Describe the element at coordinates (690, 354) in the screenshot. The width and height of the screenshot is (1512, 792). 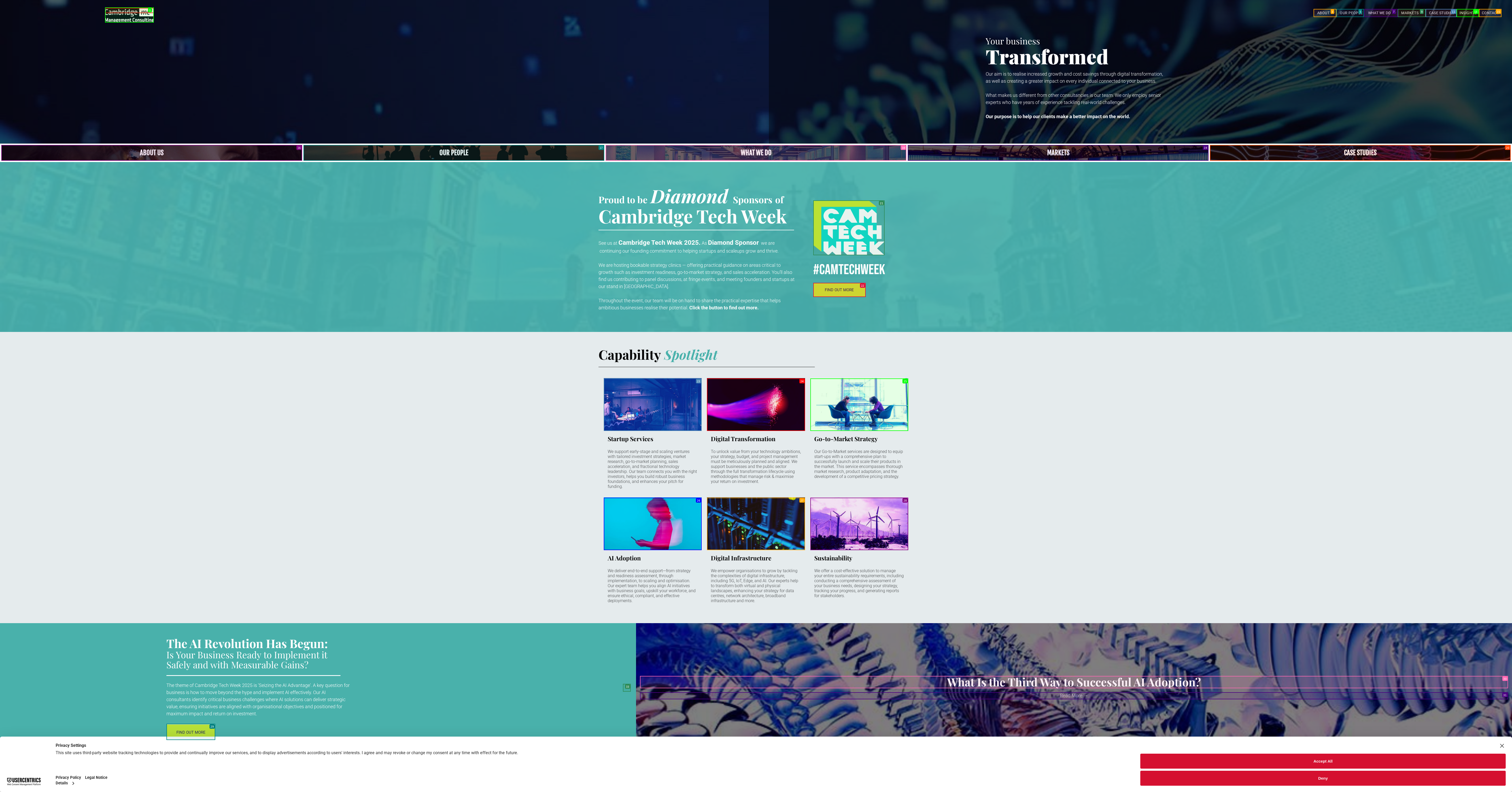
I see `strong: Spotlight` at that location.